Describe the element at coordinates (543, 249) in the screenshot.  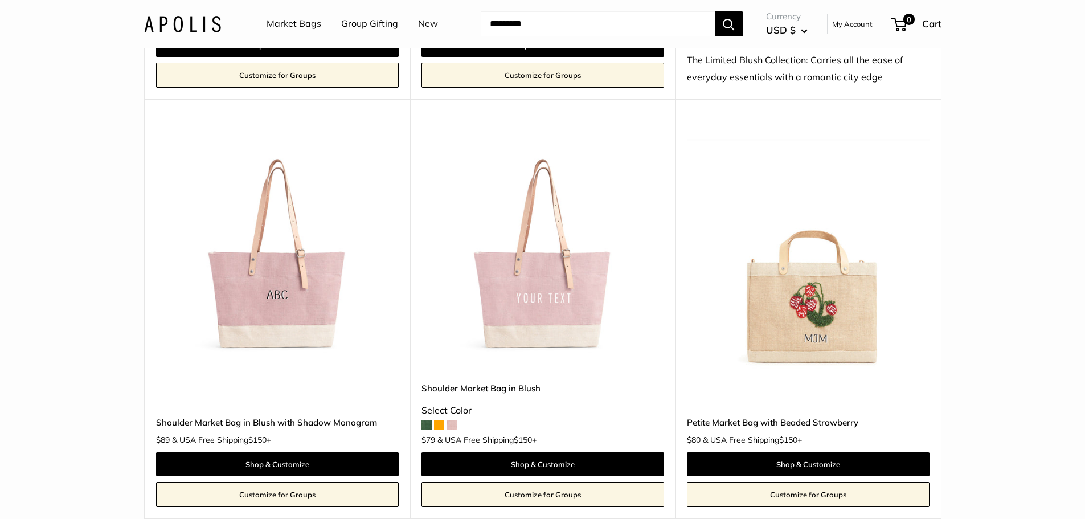
I see `img: Shoulder Market Bag in Blush` at that location.